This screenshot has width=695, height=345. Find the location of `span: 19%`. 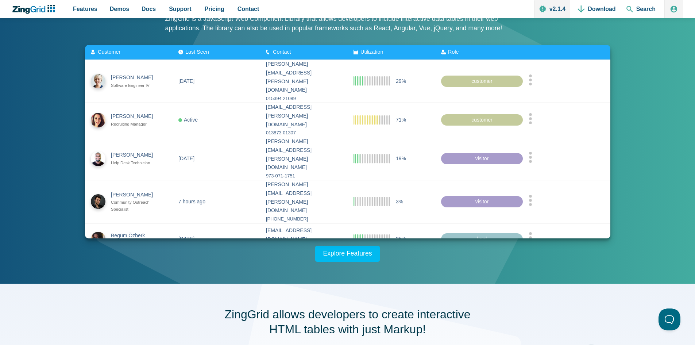

span: 19% is located at coordinates (401, 158).